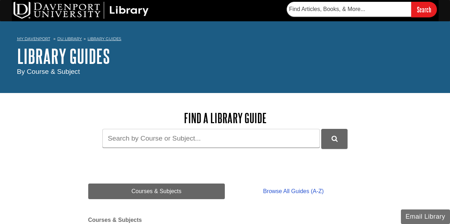  What do you see at coordinates (211, 138) in the screenshot?
I see `input: Search by Course or Subject...` at bounding box center [211, 138].